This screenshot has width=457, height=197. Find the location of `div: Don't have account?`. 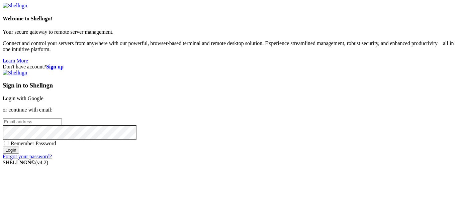

div: Don't have account? is located at coordinates (228, 67).